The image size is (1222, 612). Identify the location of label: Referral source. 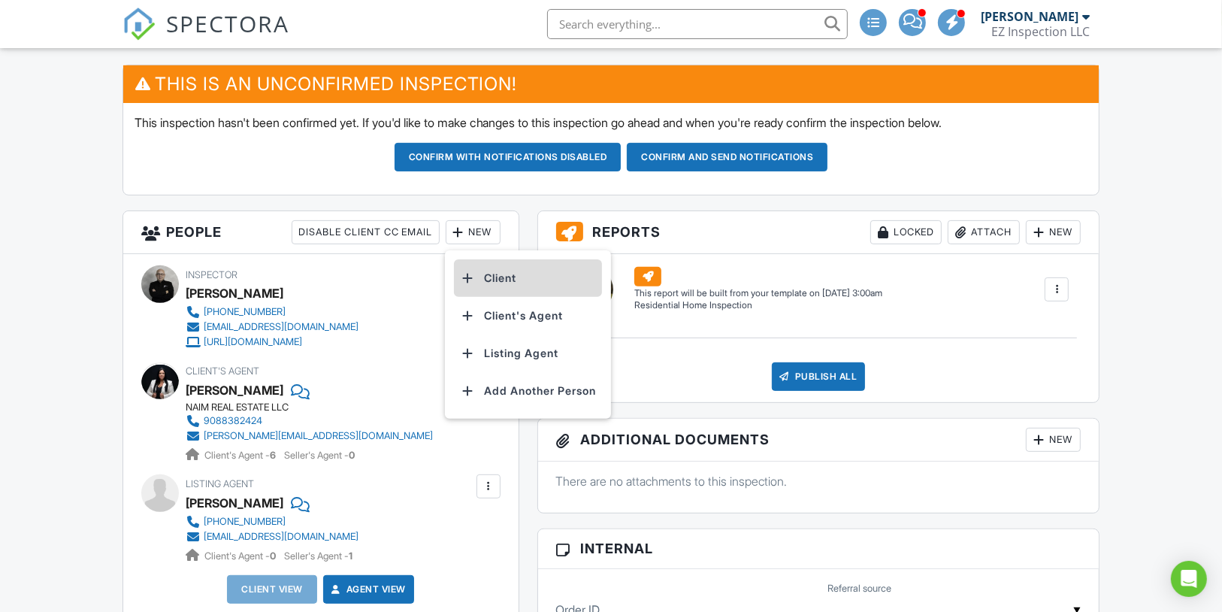
(859, 588).